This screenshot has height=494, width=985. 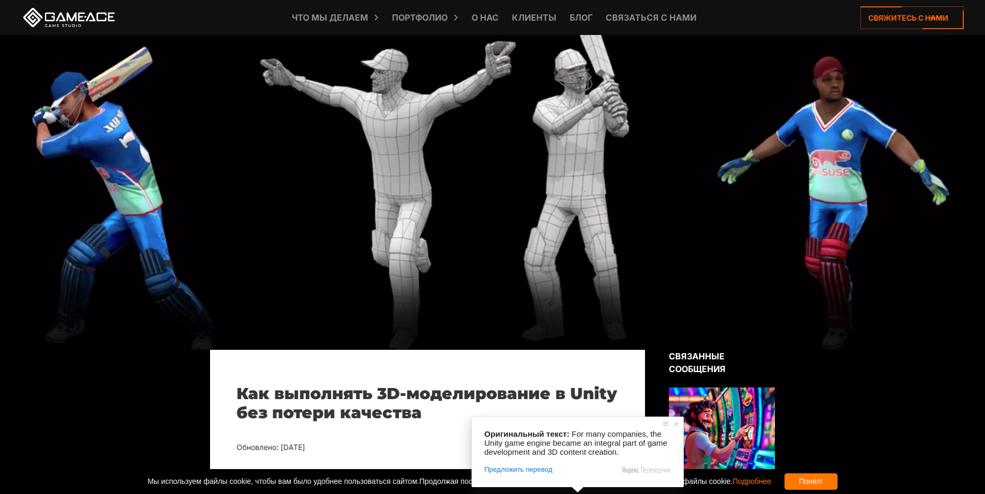 I want to click on ya-tr-span: Понял!, so click(x=810, y=481).